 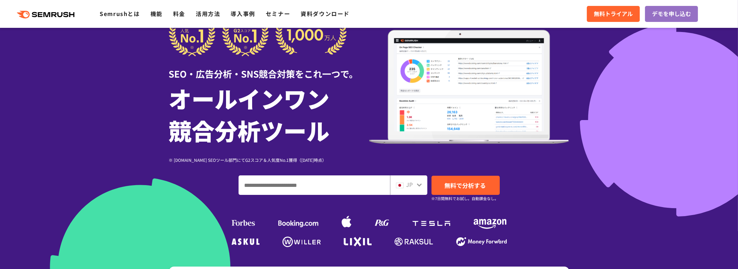 I want to click on a: 無料トライアル, so click(x=613, y=14).